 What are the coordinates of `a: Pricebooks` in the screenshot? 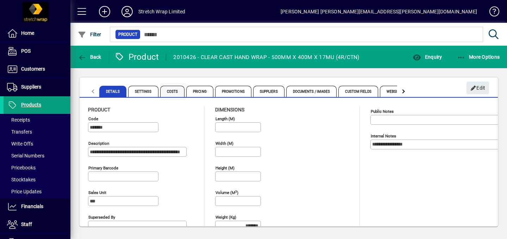 It's located at (37, 168).